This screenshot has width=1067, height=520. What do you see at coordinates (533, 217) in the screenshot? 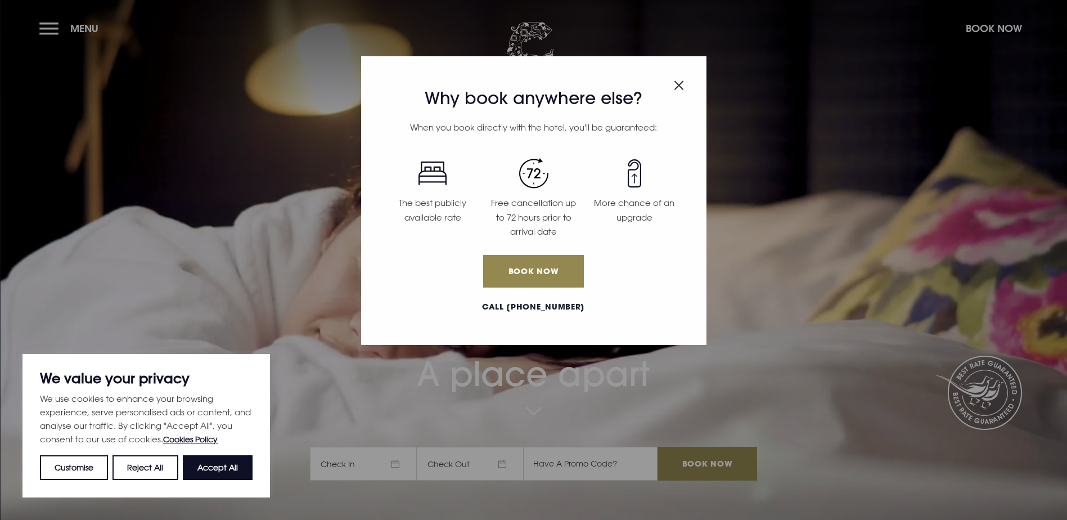
I see `p: Free cancellation up to 72 hours prior to arrival date` at bounding box center [533, 217].